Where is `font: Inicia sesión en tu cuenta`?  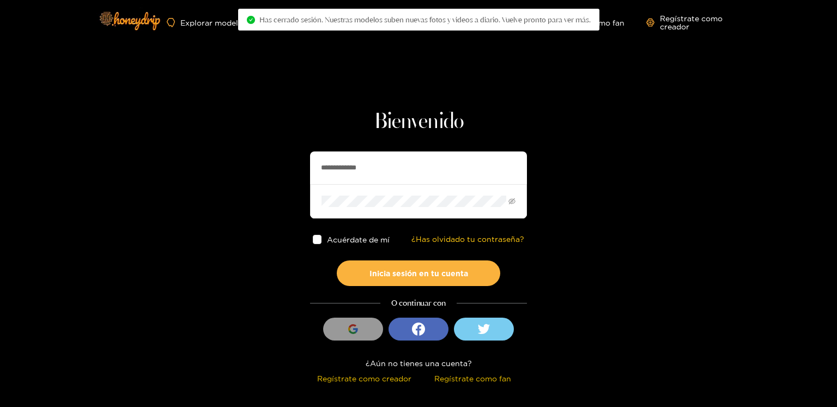
font: Inicia sesión en tu cuenta is located at coordinates (418, 273).